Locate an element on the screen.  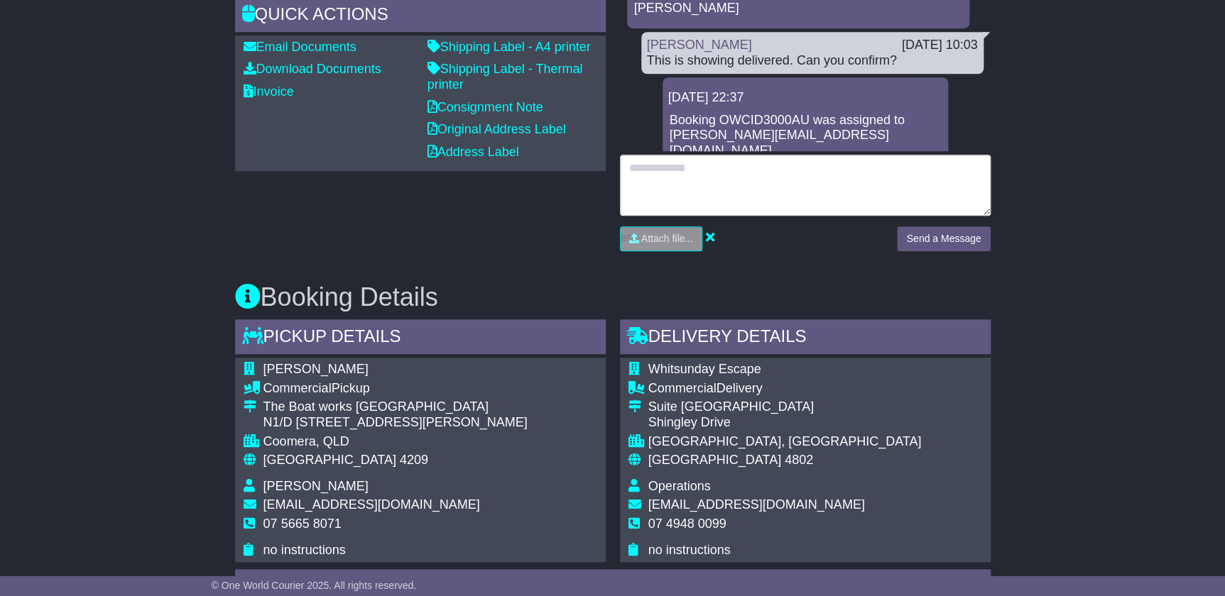
h3: Booking Details is located at coordinates (613, 298).